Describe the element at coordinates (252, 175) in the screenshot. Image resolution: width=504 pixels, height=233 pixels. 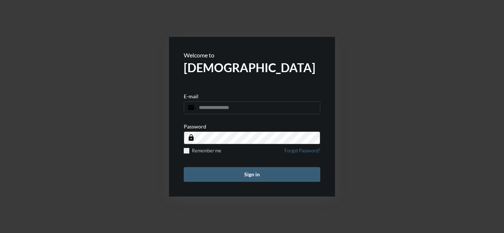
I see `button: Sign in` at that location.